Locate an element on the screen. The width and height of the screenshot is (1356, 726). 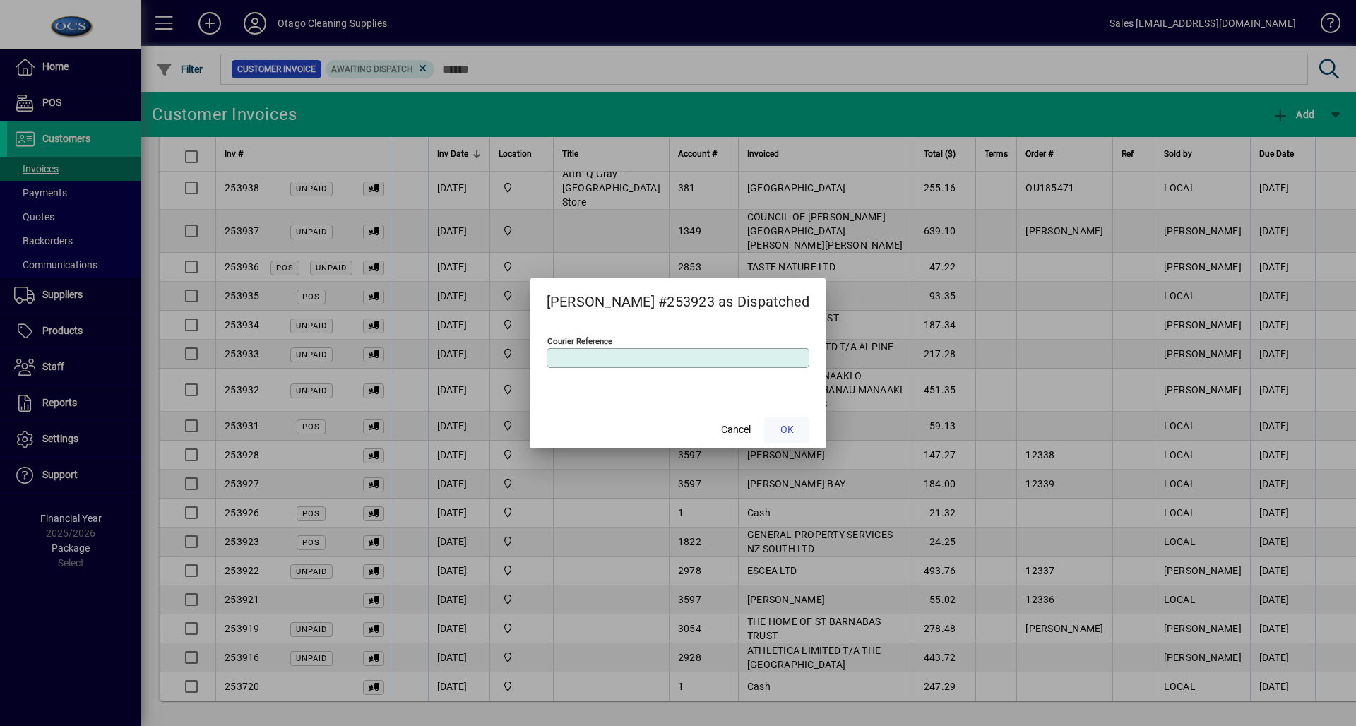
button: Cancel is located at coordinates (736, 430).